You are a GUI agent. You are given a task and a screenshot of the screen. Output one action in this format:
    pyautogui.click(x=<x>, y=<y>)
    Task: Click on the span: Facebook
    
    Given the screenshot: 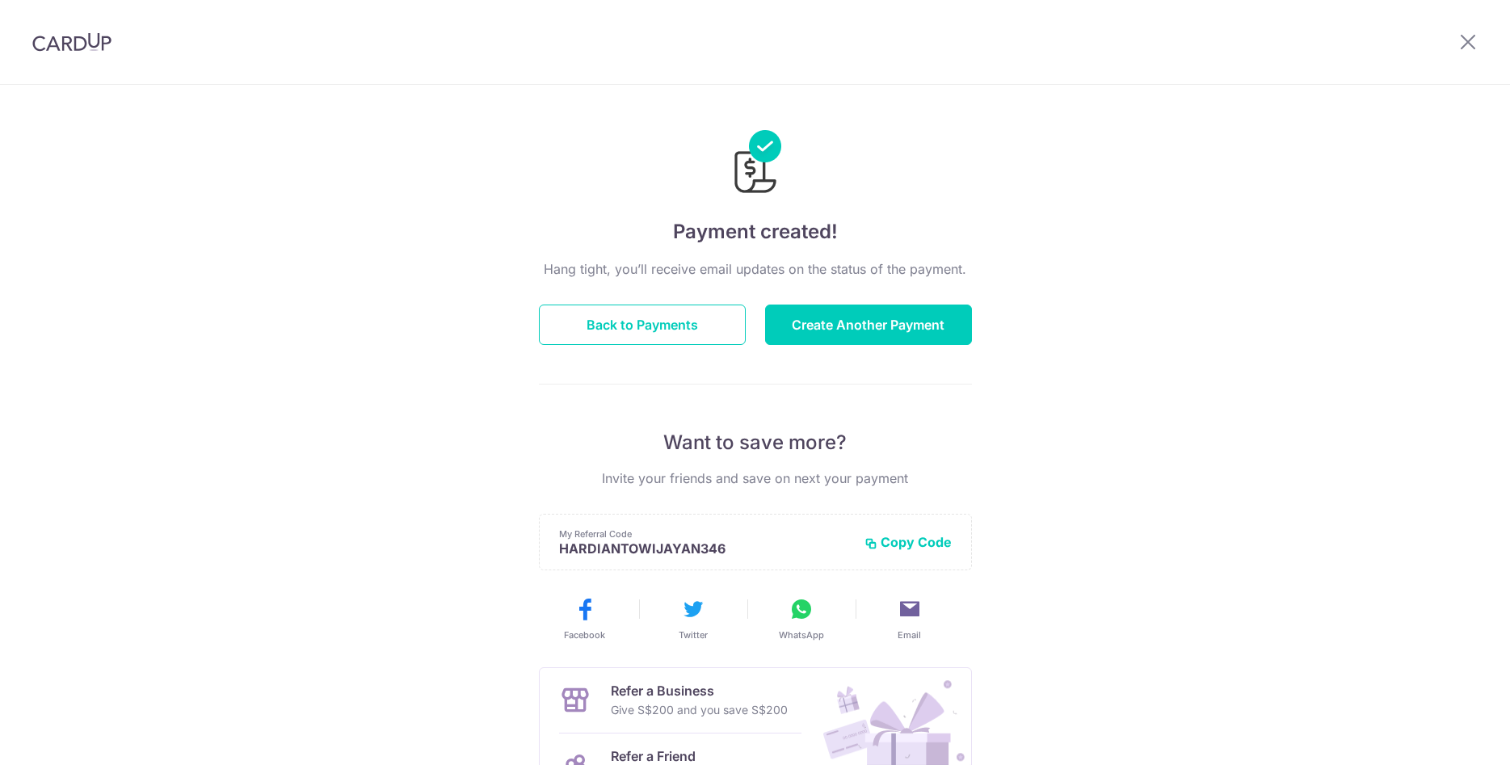 What is the action you would take?
    pyautogui.click(x=584, y=635)
    